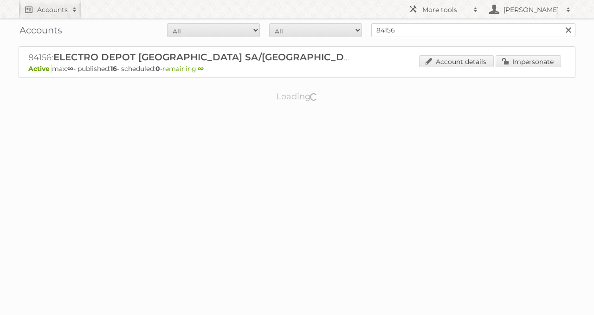 This screenshot has height=315, width=594. Describe the element at coordinates (183, 69) in the screenshot. I see `span: remaining:` at that location.